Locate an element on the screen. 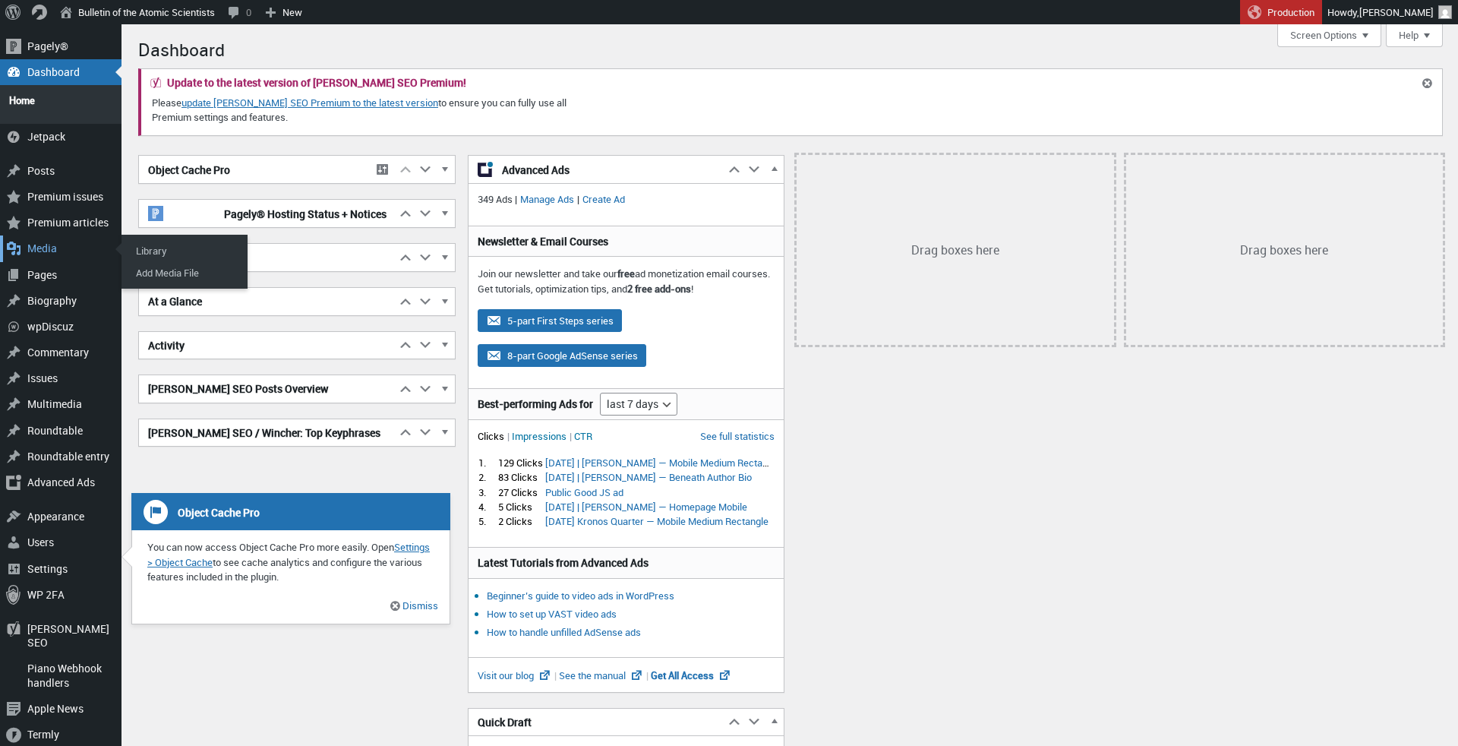 The height and width of the screenshot is (746, 1458). p: Please to ensure you can fully use all Premium settings and features. is located at coordinates (380, 110).